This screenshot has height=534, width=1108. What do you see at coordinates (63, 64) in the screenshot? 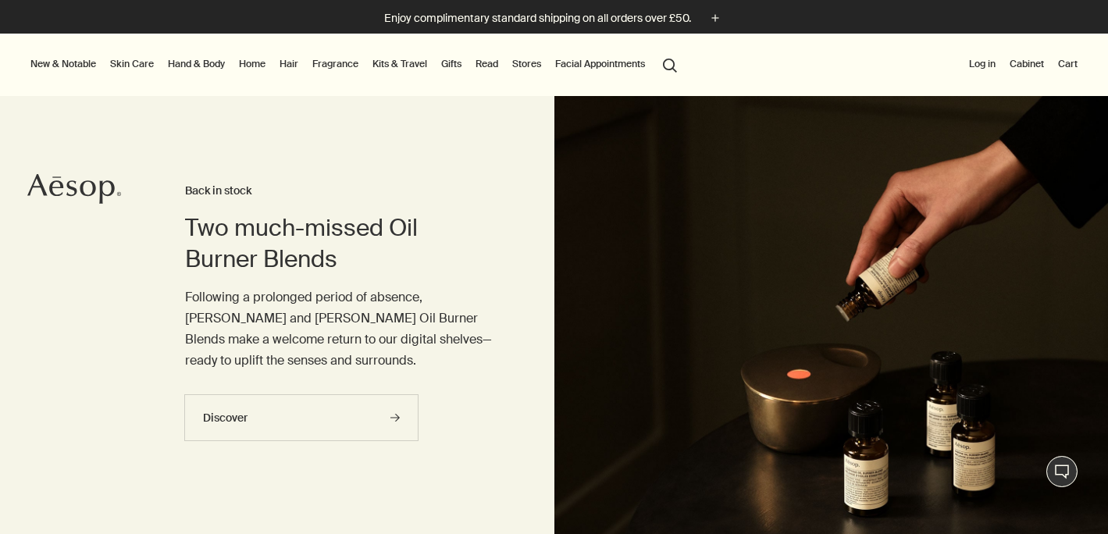
I see `button: New & Notable` at bounding box center [63, 64].